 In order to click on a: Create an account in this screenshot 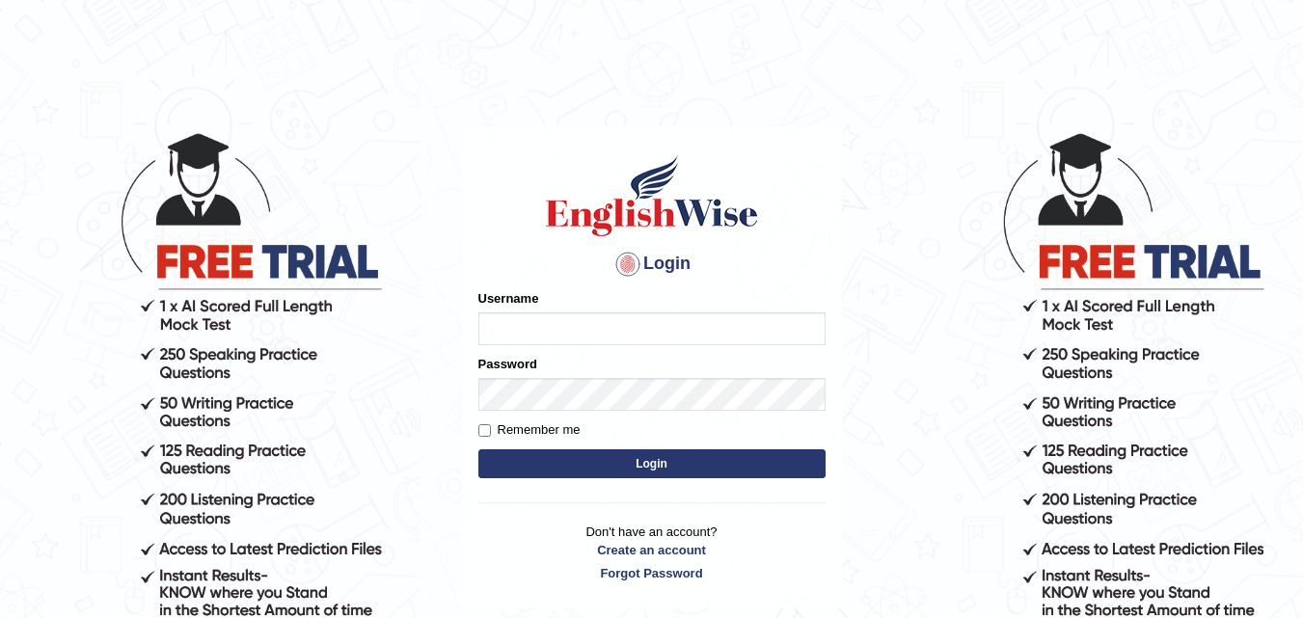, I will do `click(652, 550)`.